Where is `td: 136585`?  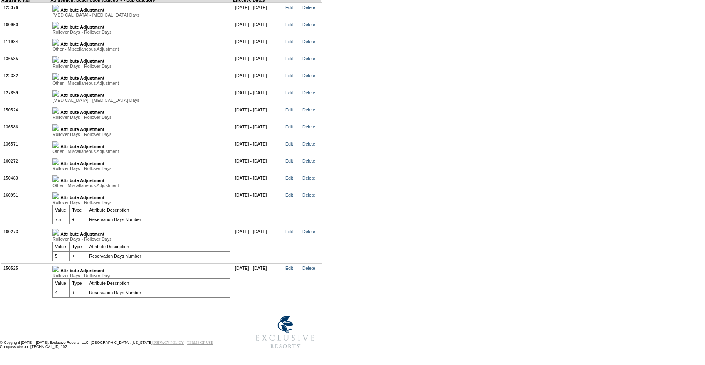
td: 136585 is located at coordinates (26, 62).